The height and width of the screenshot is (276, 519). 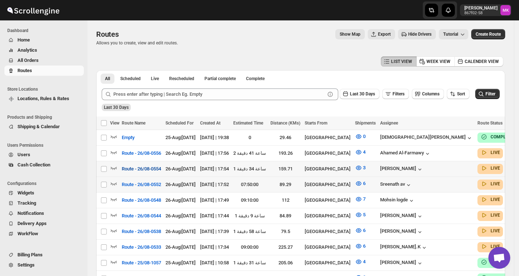 I want to click on span: Hide Drivers, so click(x=420, y=34).